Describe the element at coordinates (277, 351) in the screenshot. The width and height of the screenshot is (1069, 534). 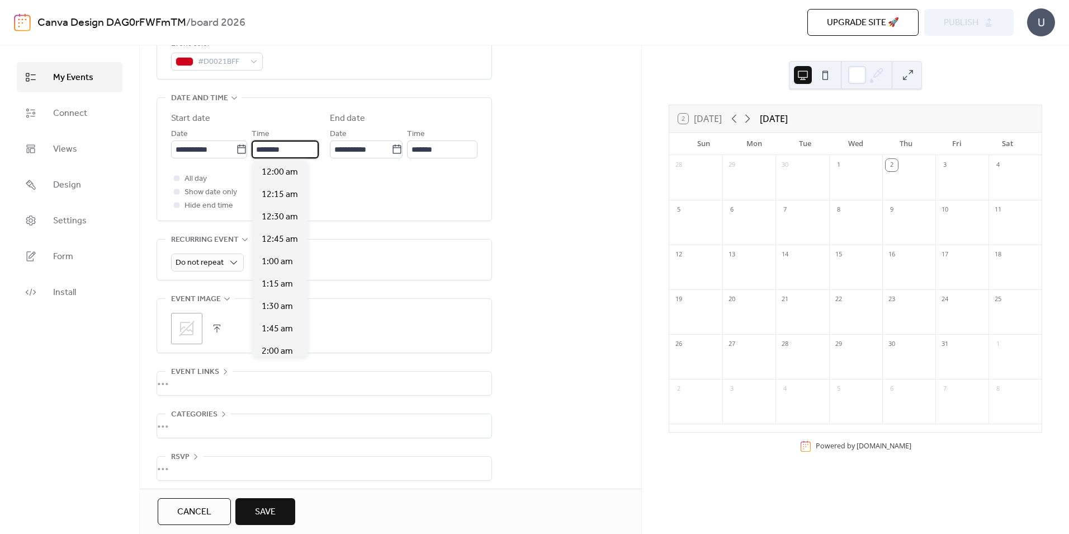
I see `span: 2:00 am` at that location.